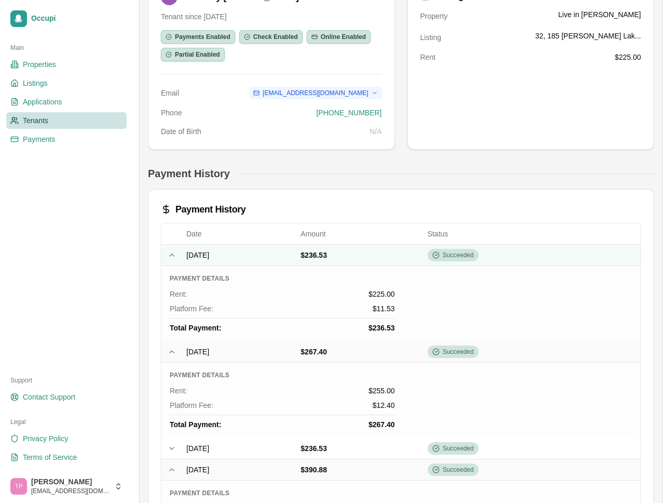  I want to click on span: $390.88, so click(314, 469).